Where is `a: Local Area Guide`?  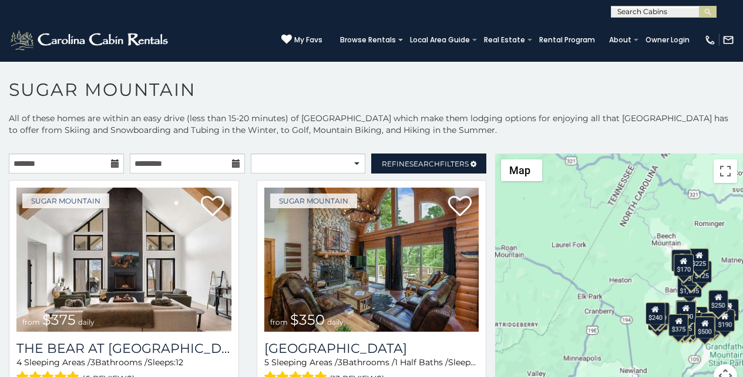
a: Local Area Guide is located at coordinates (440, 40).